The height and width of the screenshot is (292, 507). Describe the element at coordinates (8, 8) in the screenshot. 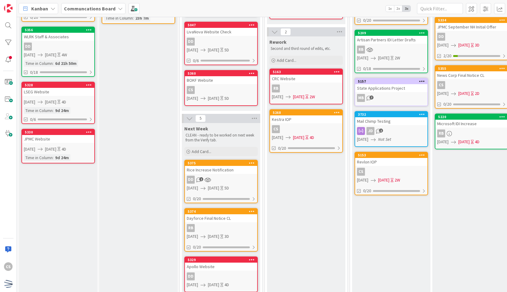

I see `img: Visit kanbanzone.com` at that location.